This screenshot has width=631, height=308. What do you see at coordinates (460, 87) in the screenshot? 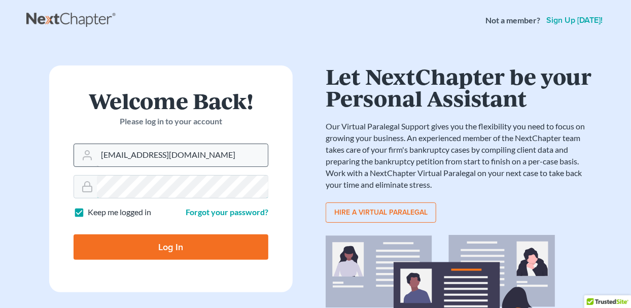
I see `h1: Let NextChapter be your Personal Assistant` at bounding box center [460, 87].